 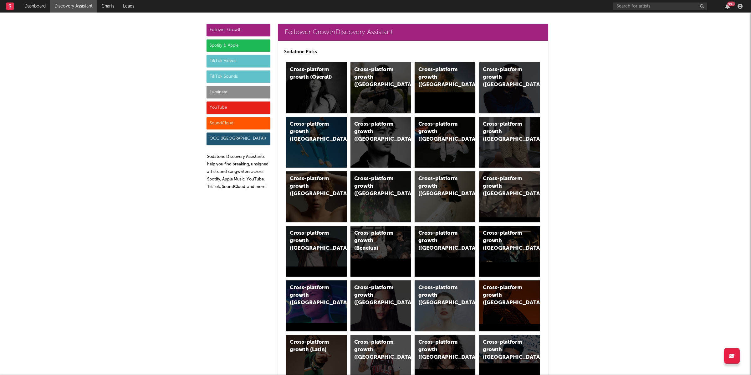 I want to click on button: 99+, so click(x=728, y=6).